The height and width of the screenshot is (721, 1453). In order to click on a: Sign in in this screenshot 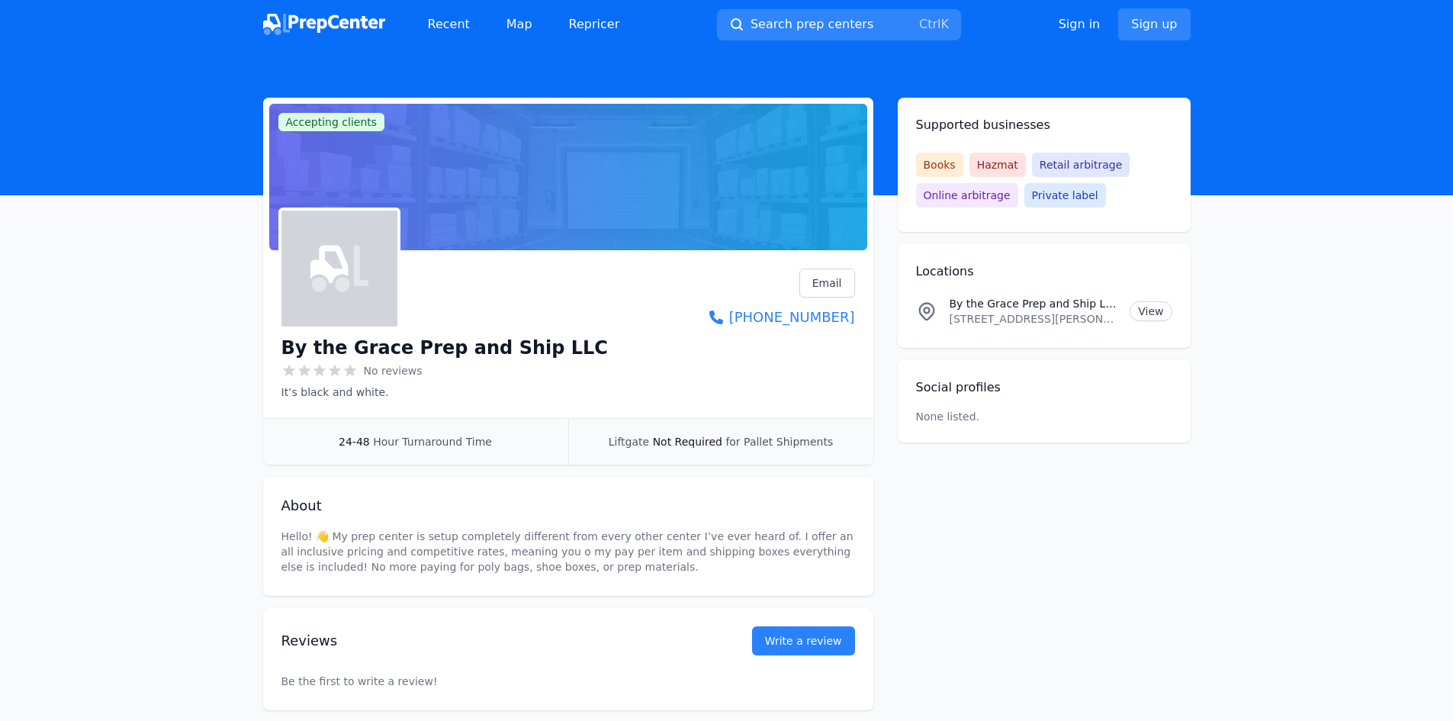, I will do `click(1079, 24)`.